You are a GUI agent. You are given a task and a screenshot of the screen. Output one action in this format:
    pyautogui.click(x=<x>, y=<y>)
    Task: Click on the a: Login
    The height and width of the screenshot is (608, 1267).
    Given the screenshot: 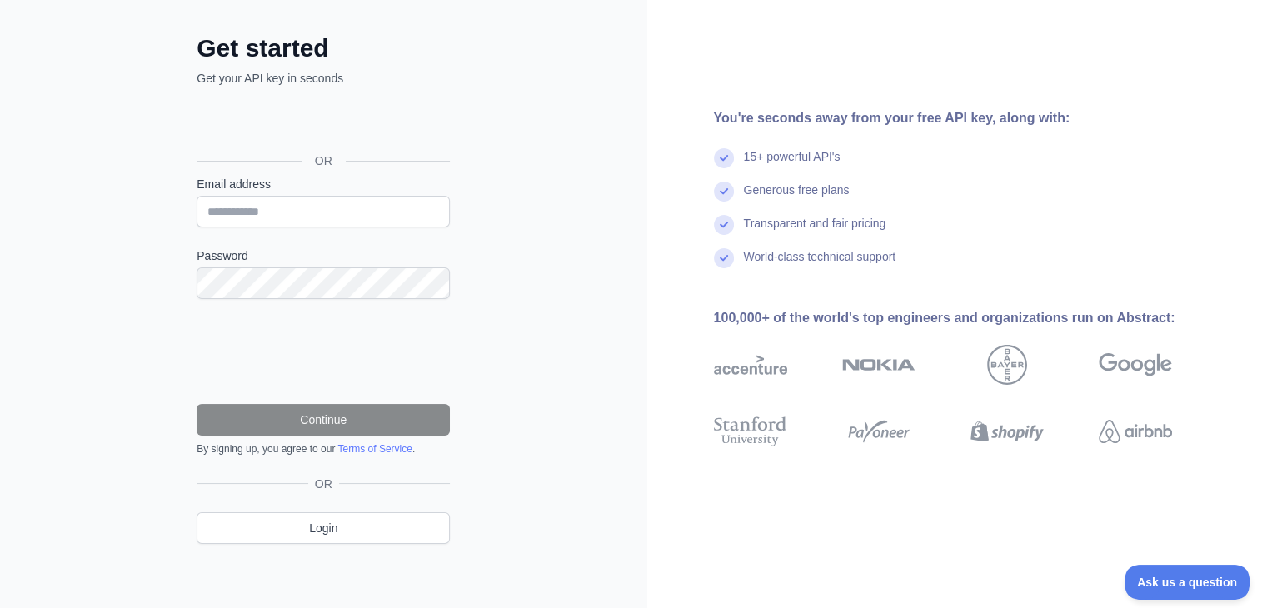 What is the action you would take?
    pyautogui.click(x=323, y=528)
    